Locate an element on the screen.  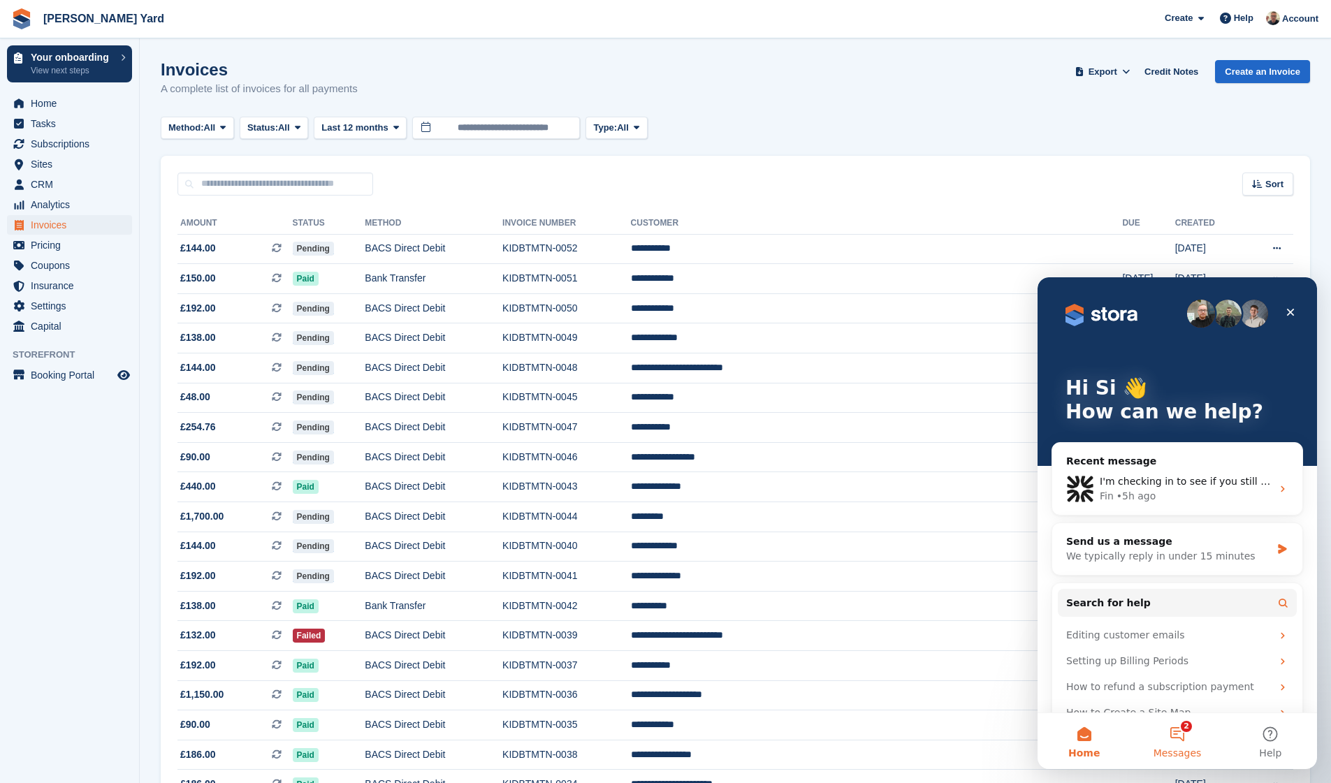
span: £150.00 is located at coordinates (198, 278).